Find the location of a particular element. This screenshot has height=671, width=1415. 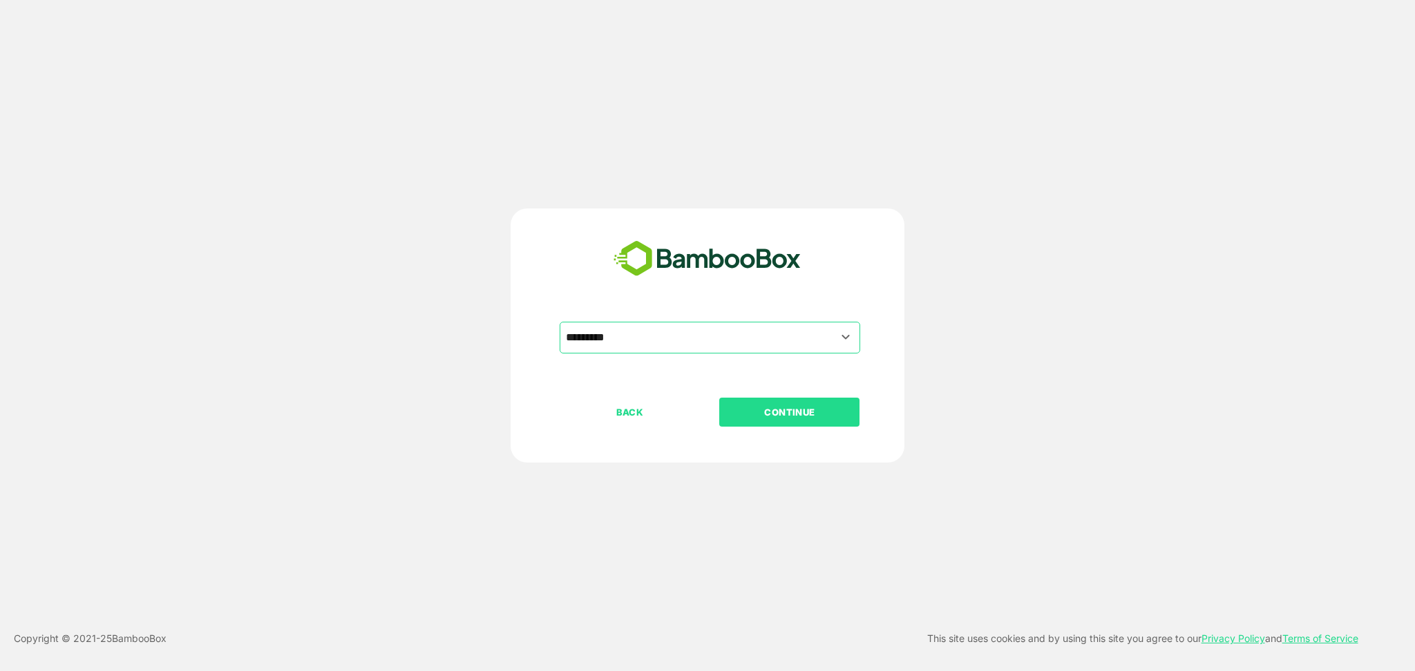

p: This site uses cookies and by using this site you agree to our and is located at coordinates (1143, 639).